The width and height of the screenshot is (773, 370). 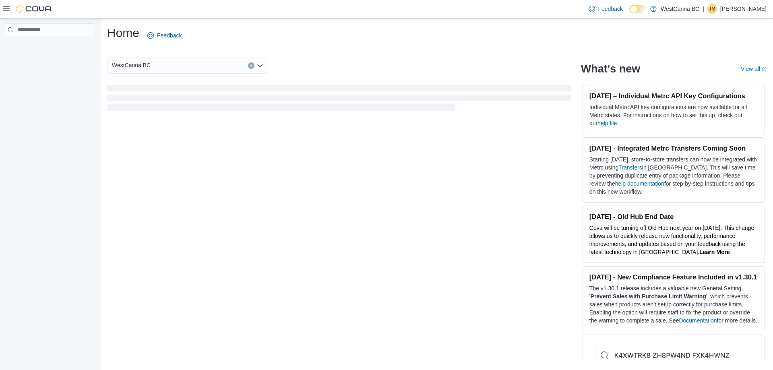 What do you see at coordinates (697, 320) in the screenshot?
I see `a: Documentation` at bounding box center [697, 320].